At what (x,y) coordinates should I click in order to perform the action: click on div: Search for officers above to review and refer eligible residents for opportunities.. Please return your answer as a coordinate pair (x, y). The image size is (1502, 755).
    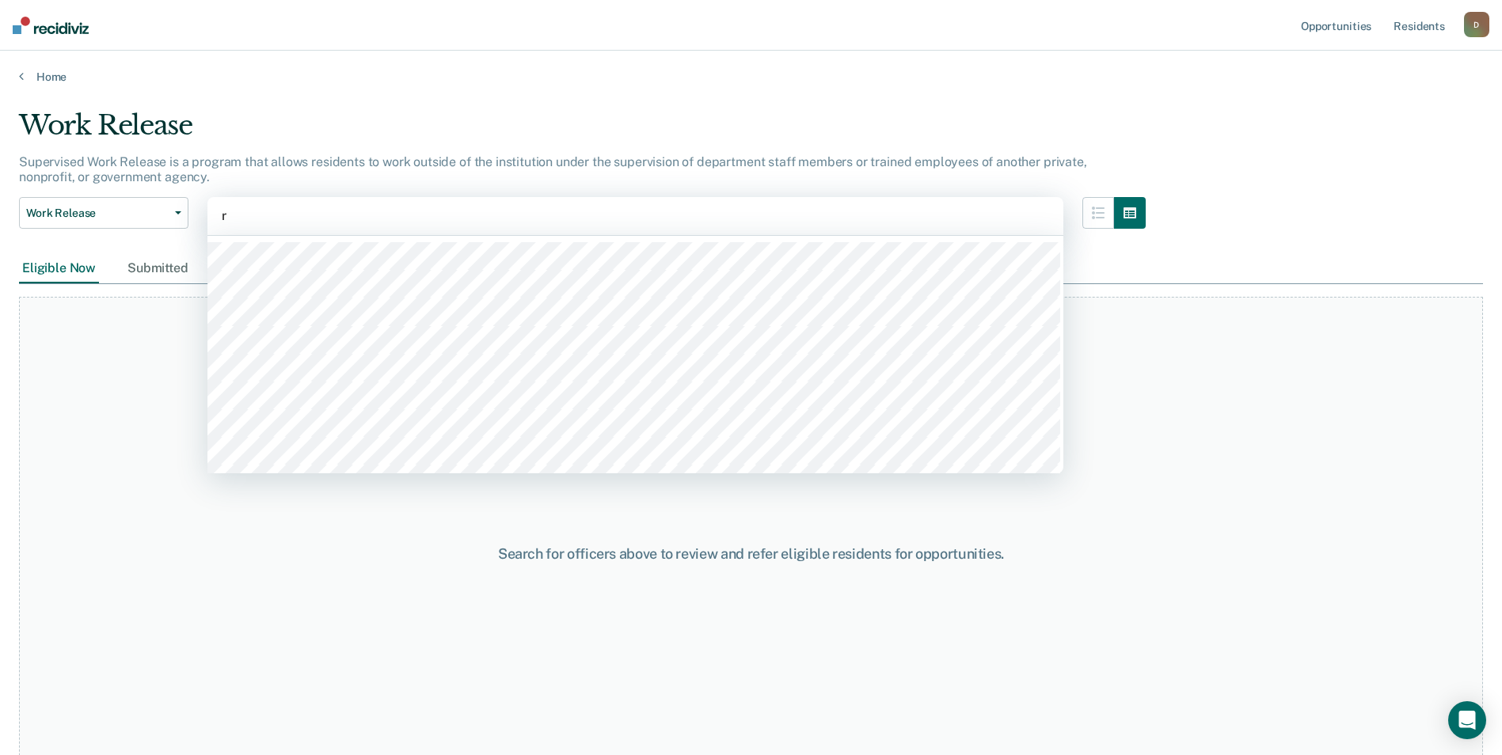
    Looking at the image, I should click on (751, 554).